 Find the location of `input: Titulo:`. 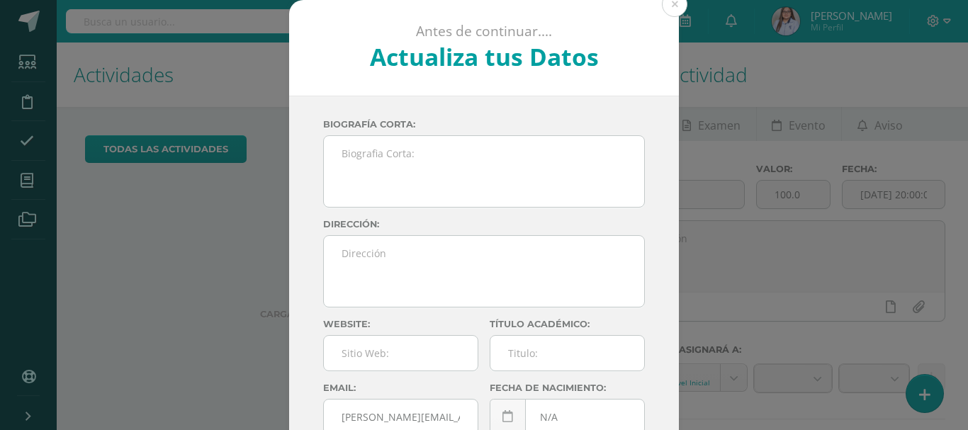

input: Titulo: is located at coordinates (567, 353).